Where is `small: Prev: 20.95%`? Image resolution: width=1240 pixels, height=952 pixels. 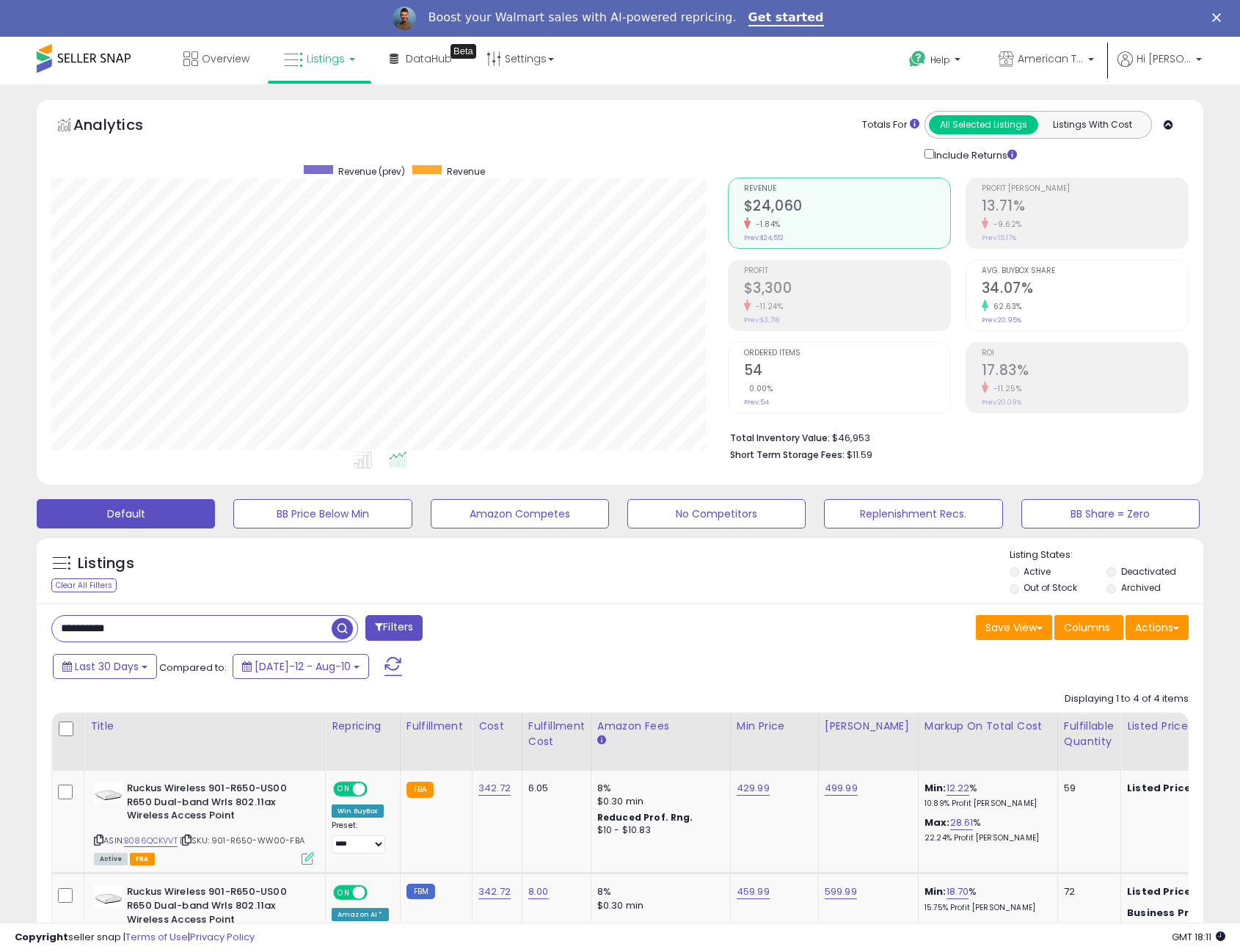
small: Prev: 20.95% is located at coordinates (1002, 320).